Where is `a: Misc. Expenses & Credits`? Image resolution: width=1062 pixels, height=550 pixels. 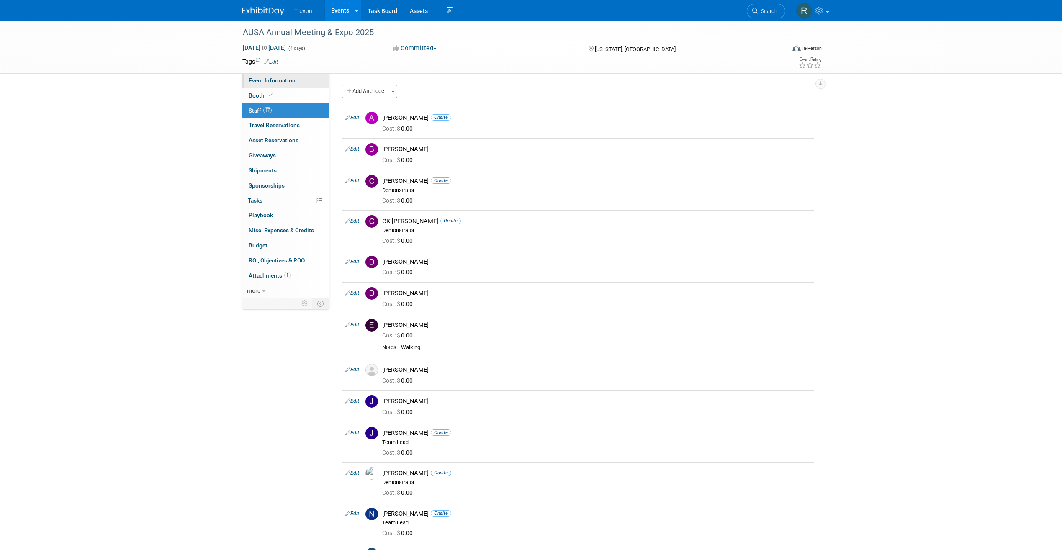
a: Misc. Expenses & Credits is located at coordinates (286, 230).